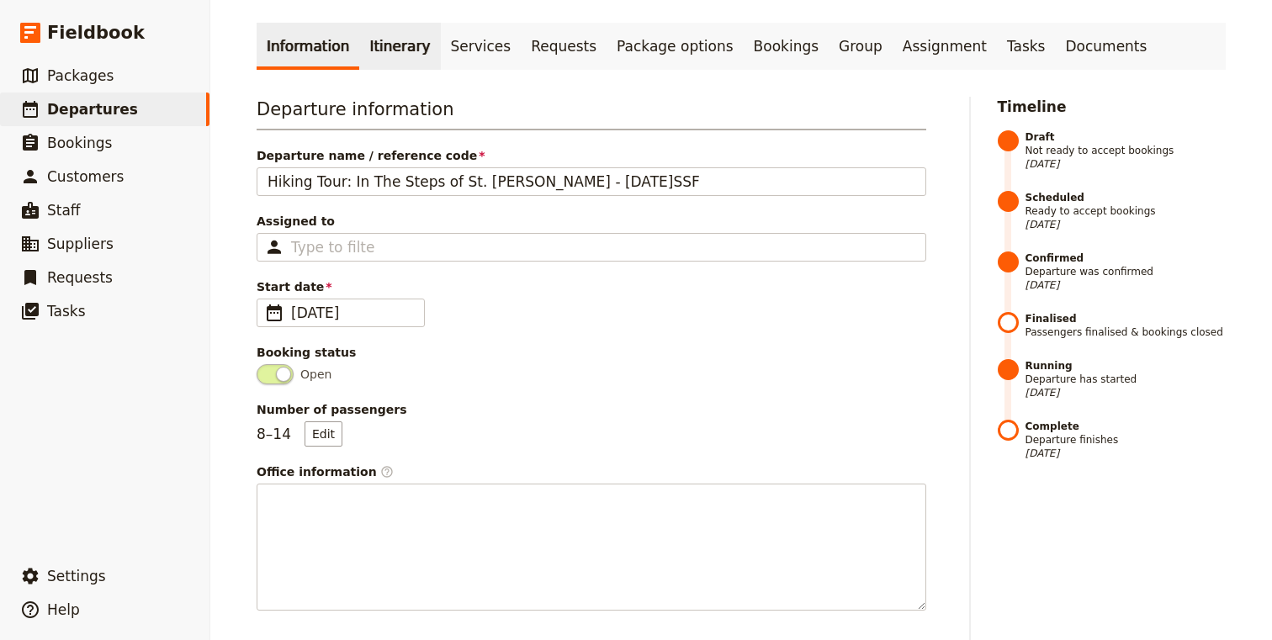 The image size is (1272, 640). Describe the element at coordinates (591, 287) in the screenshot. I see `span: Start date` at that location.